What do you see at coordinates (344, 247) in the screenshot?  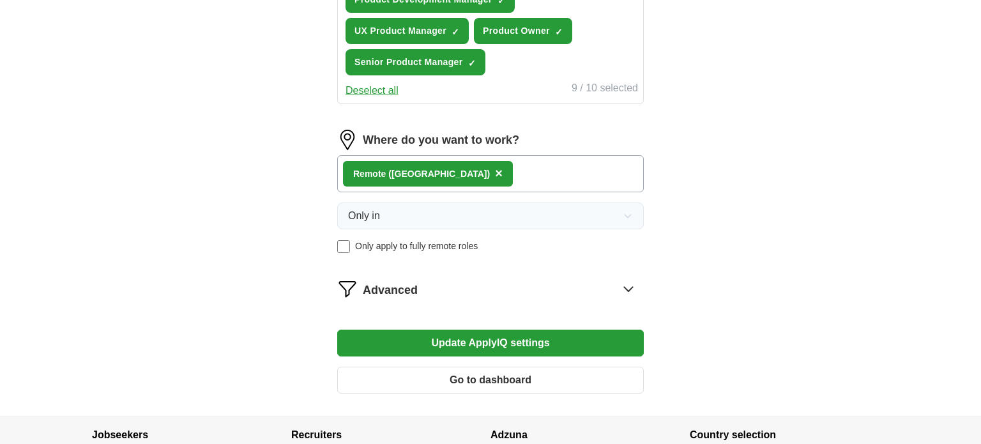 I see `input: Only apply to fully remote roles` at bounding box center [344, 247].